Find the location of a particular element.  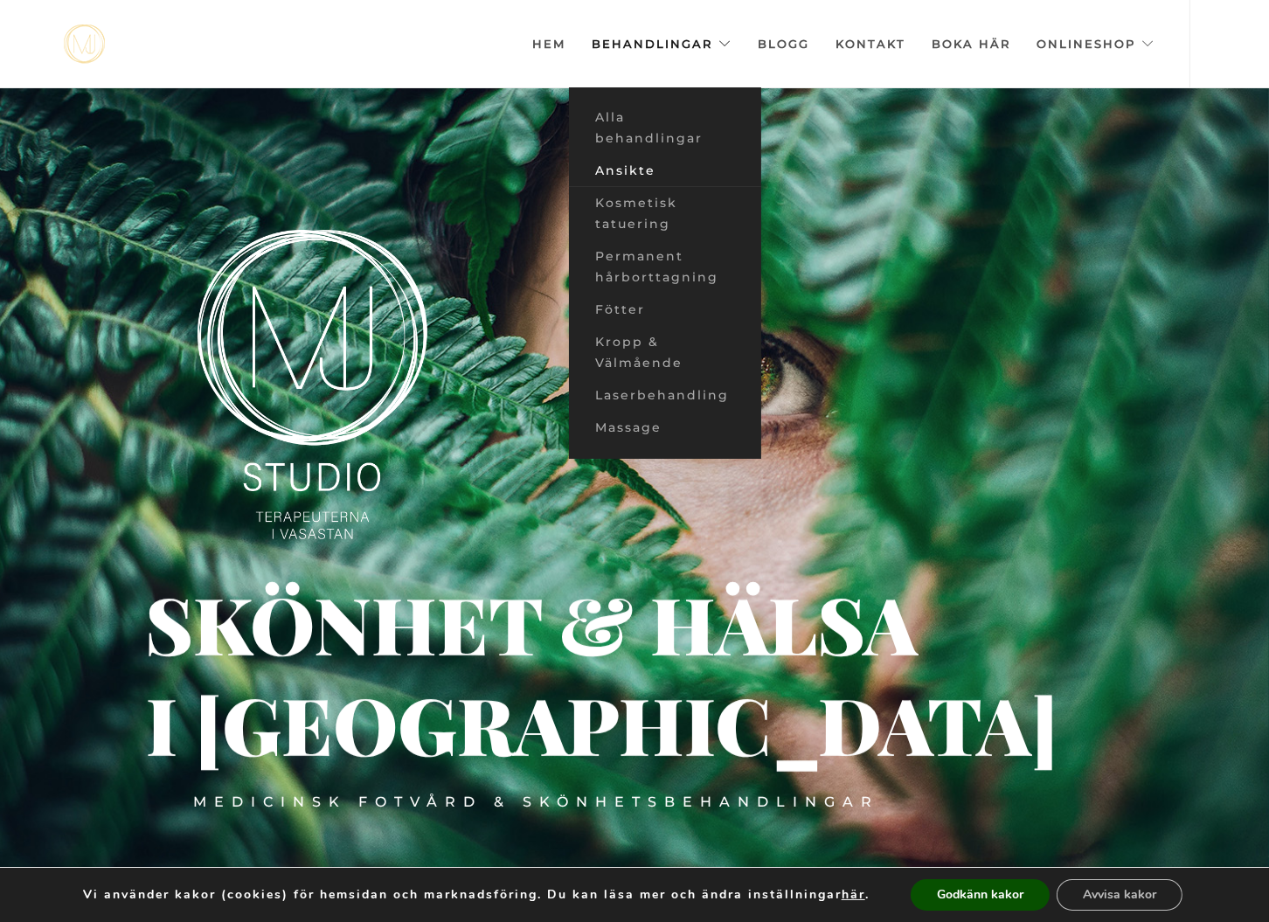

a: Permanent hårborttagning is located at coordinates (665, 267).